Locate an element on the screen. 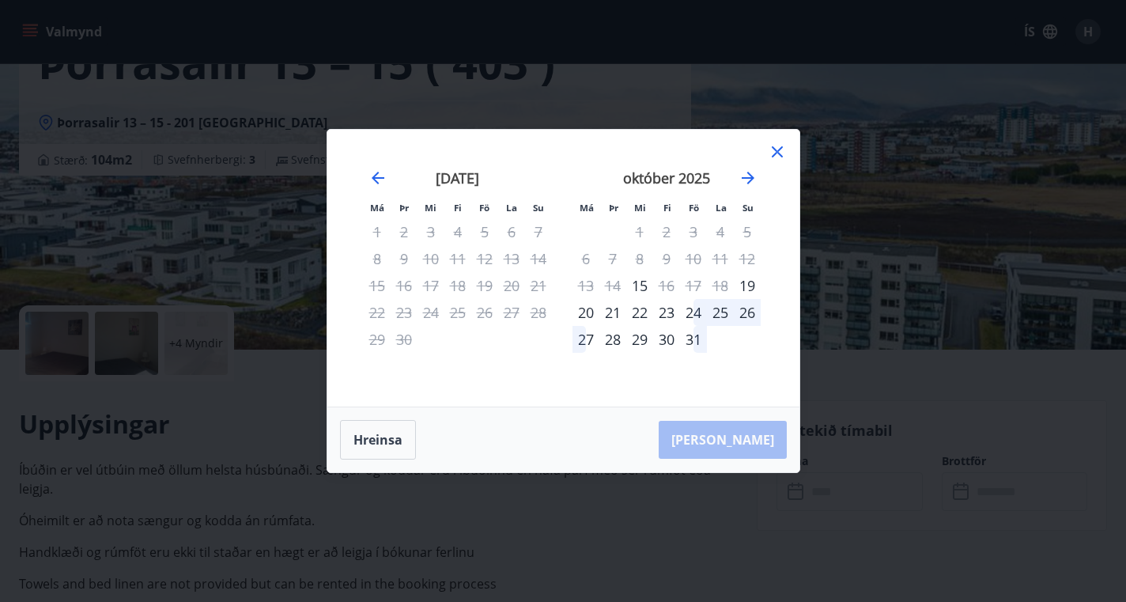 The image size is (1126, 602). td: Not available. fimmtudagur, 16. október 2025 is located at coordinates (667, 285).